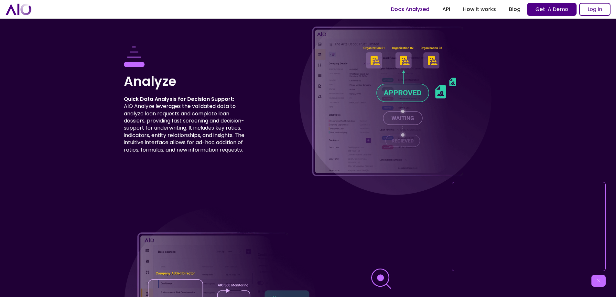  What do you see at coordinates (184, 81) in the screenshot?
I see `h2: Analyze` at bounding box center [184, 81].